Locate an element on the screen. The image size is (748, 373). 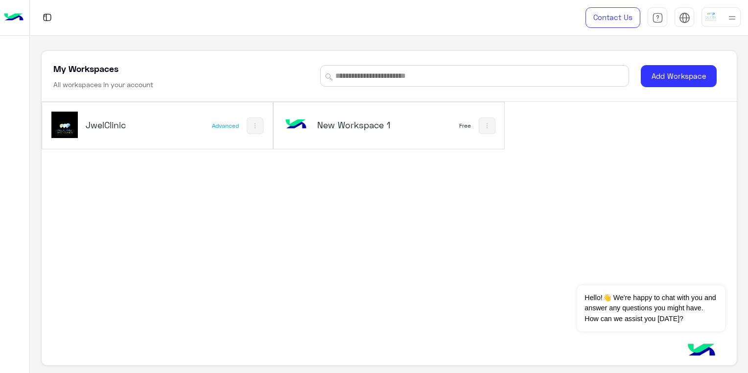
a: Contact Us is located at coordinates (613, 18).